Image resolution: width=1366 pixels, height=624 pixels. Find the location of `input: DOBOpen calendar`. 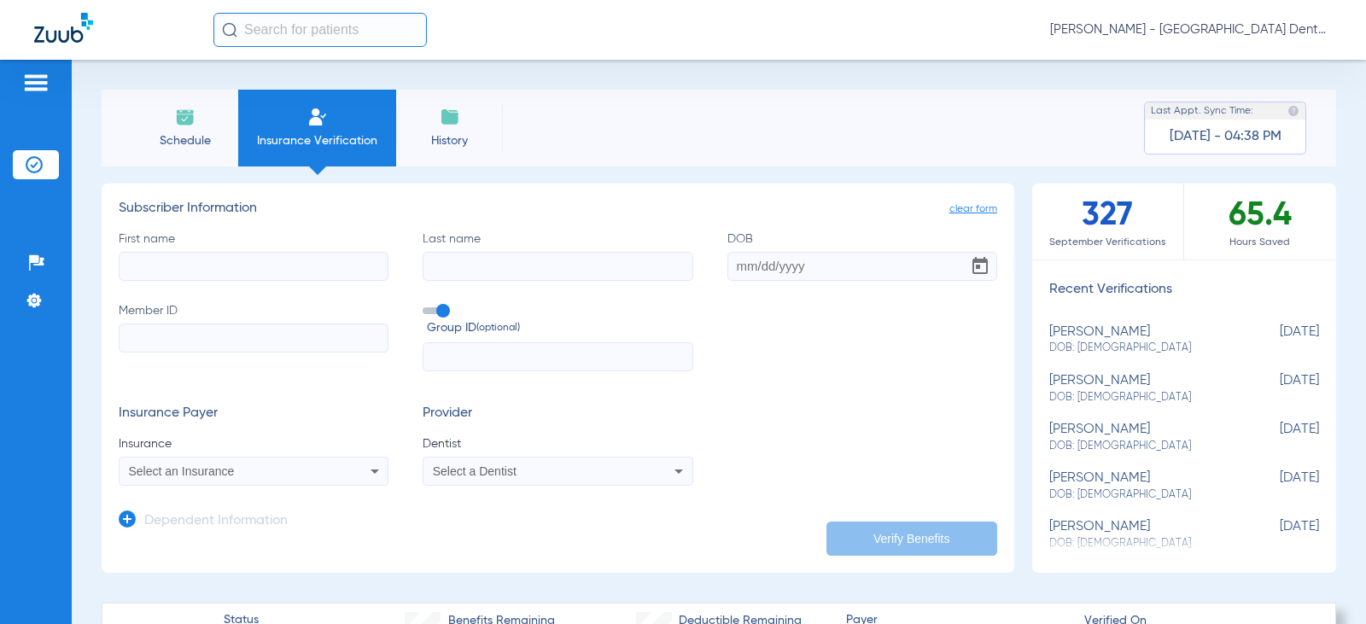

input: DOBOpen calendar is located at coordinates (863, 266).